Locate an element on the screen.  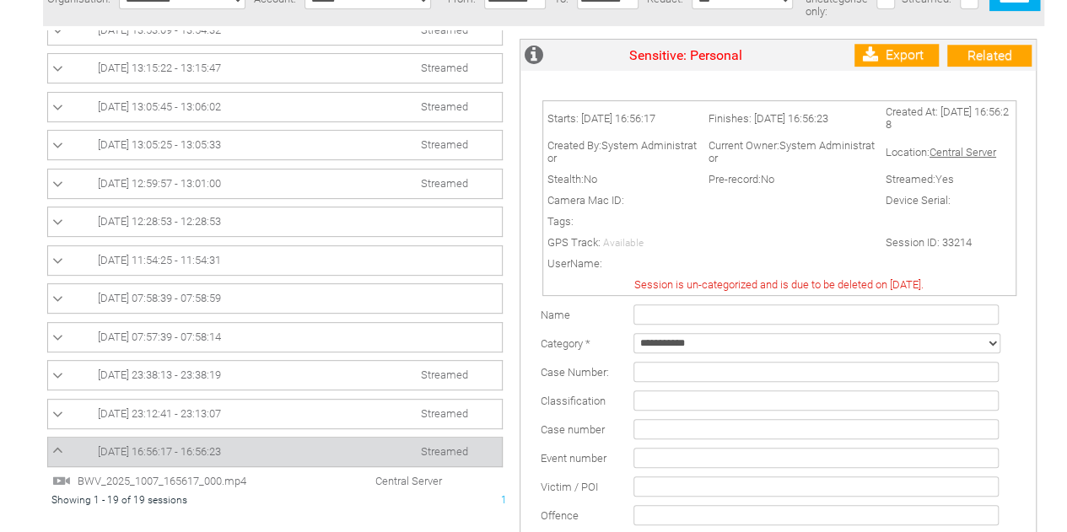
span: GPS Track: is located at coordinates (574, 242).